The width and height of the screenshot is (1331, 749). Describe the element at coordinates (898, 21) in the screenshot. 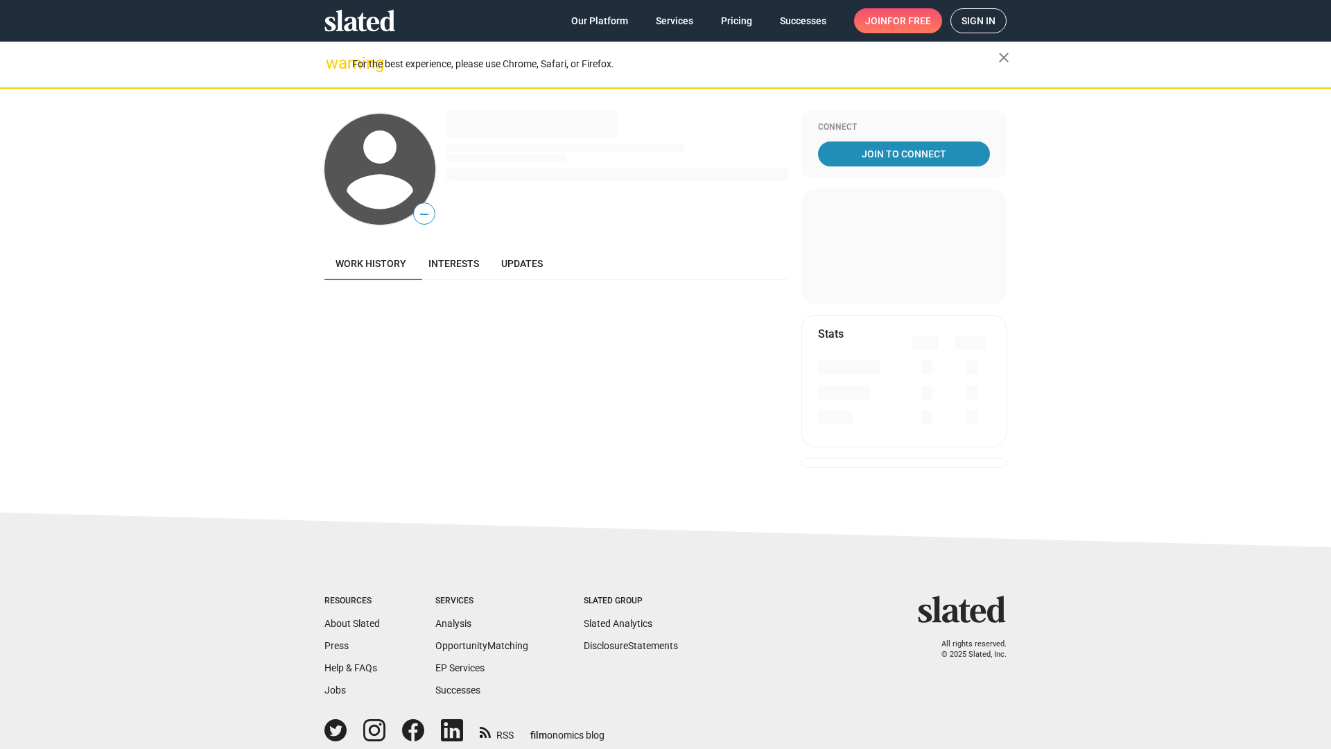

I see `span: Join` at that location.